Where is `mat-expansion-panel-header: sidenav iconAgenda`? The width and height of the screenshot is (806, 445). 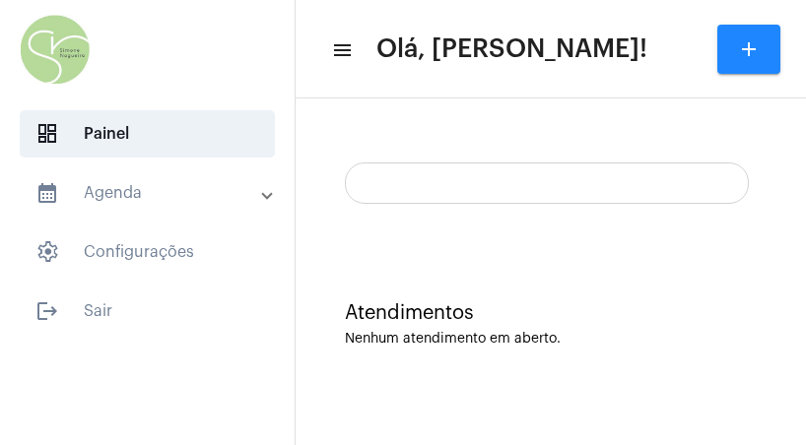 mat-expansion-panel-header: sidenav iconAgenda is located at coordinates (153, 193).